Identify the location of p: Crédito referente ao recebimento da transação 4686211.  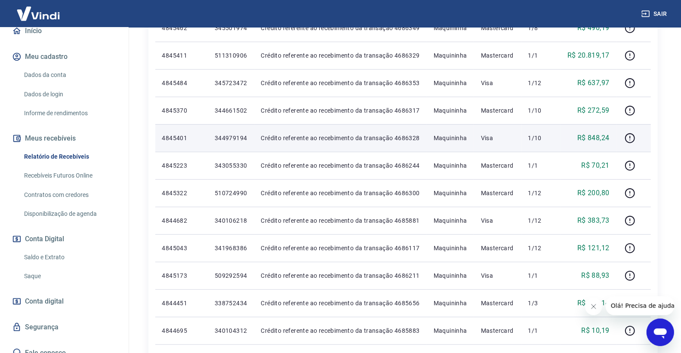
(340, 276).